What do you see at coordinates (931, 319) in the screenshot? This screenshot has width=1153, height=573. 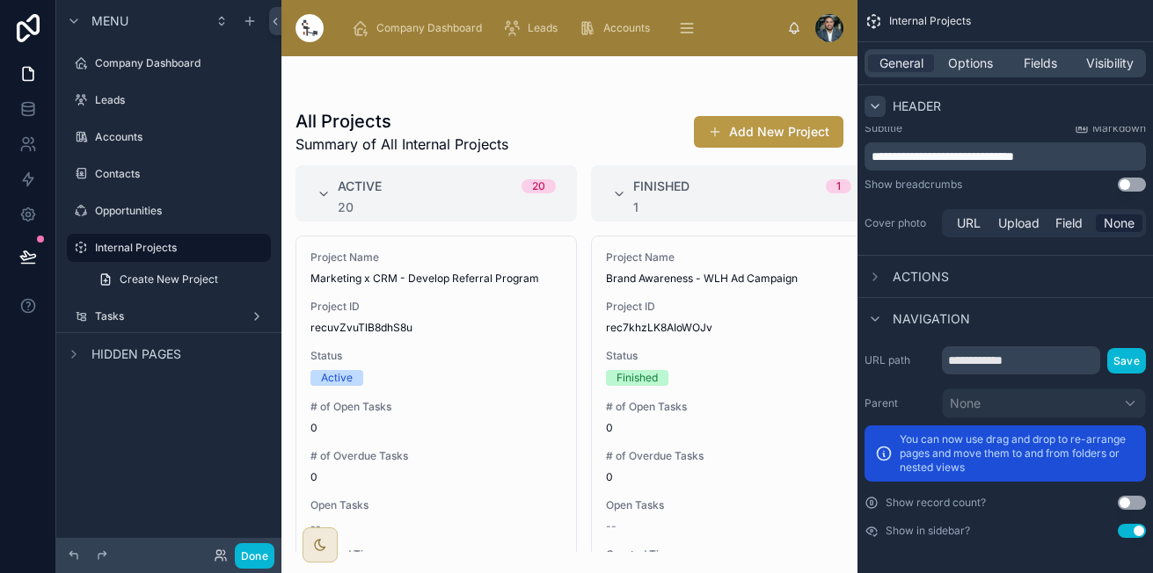 I see `span: Navigation` at bounding box center [931, 319].